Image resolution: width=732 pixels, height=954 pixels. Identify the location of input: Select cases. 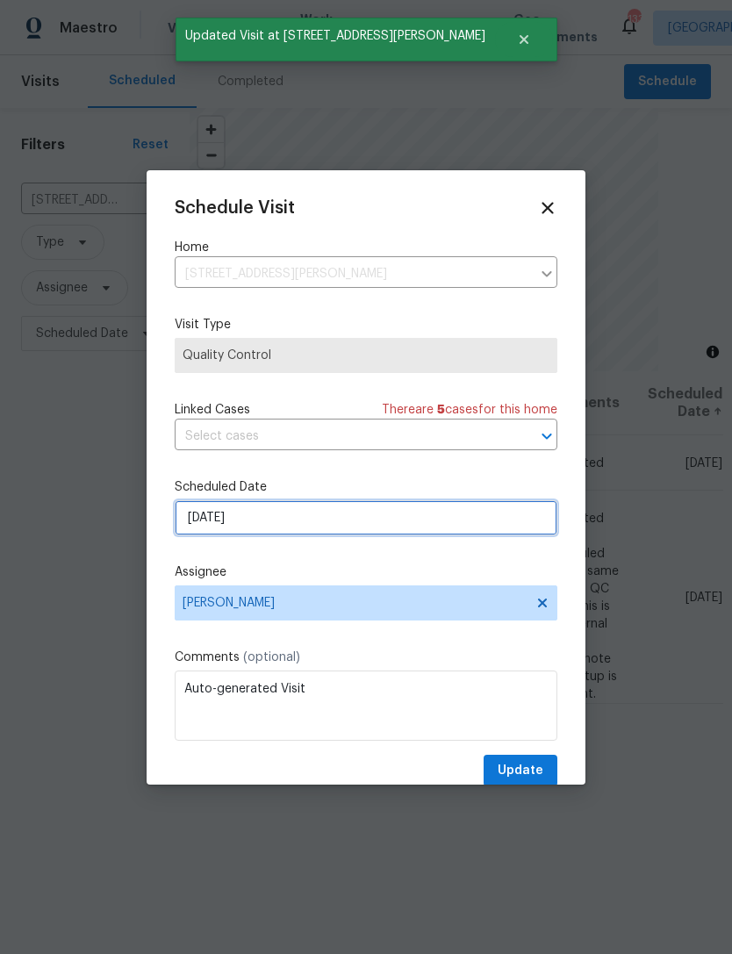
(341, 436).